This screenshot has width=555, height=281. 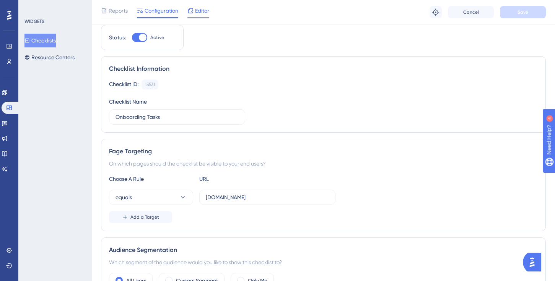 I want to click on button: Add a Target, so click(x=140, y=217).